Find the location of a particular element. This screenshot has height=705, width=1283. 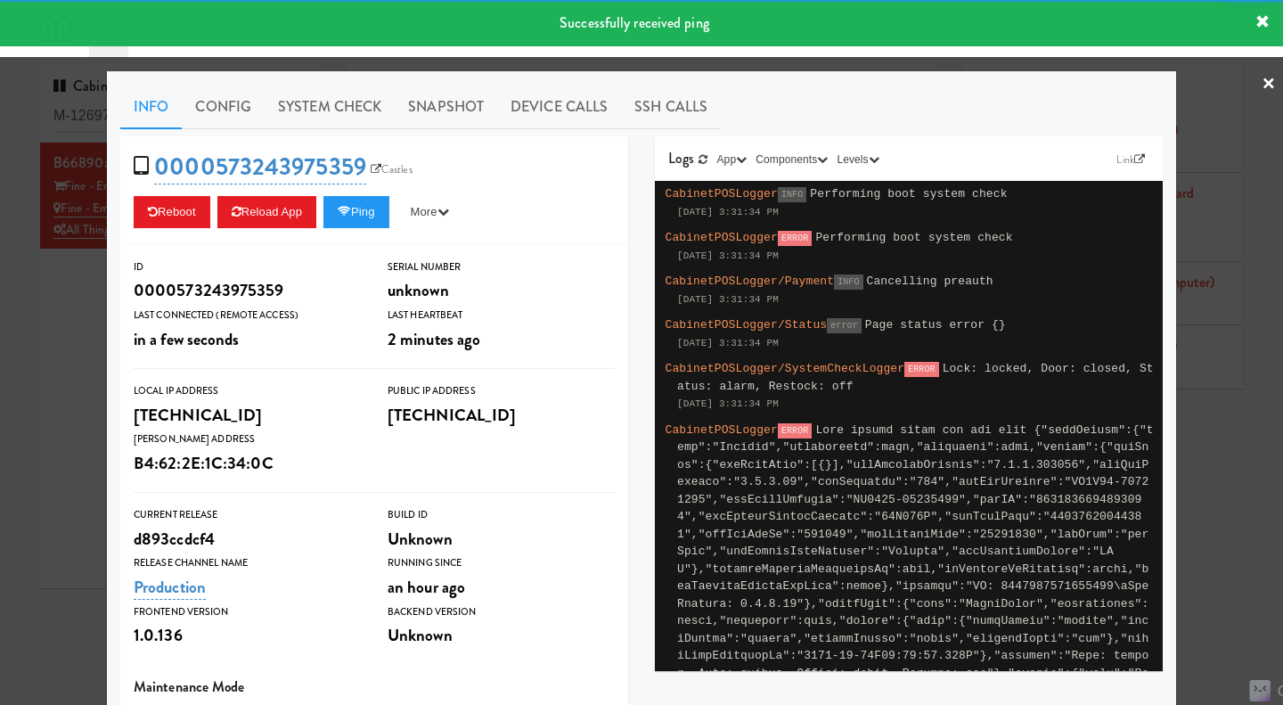

a: Castles is located at coordinates (391, 169).